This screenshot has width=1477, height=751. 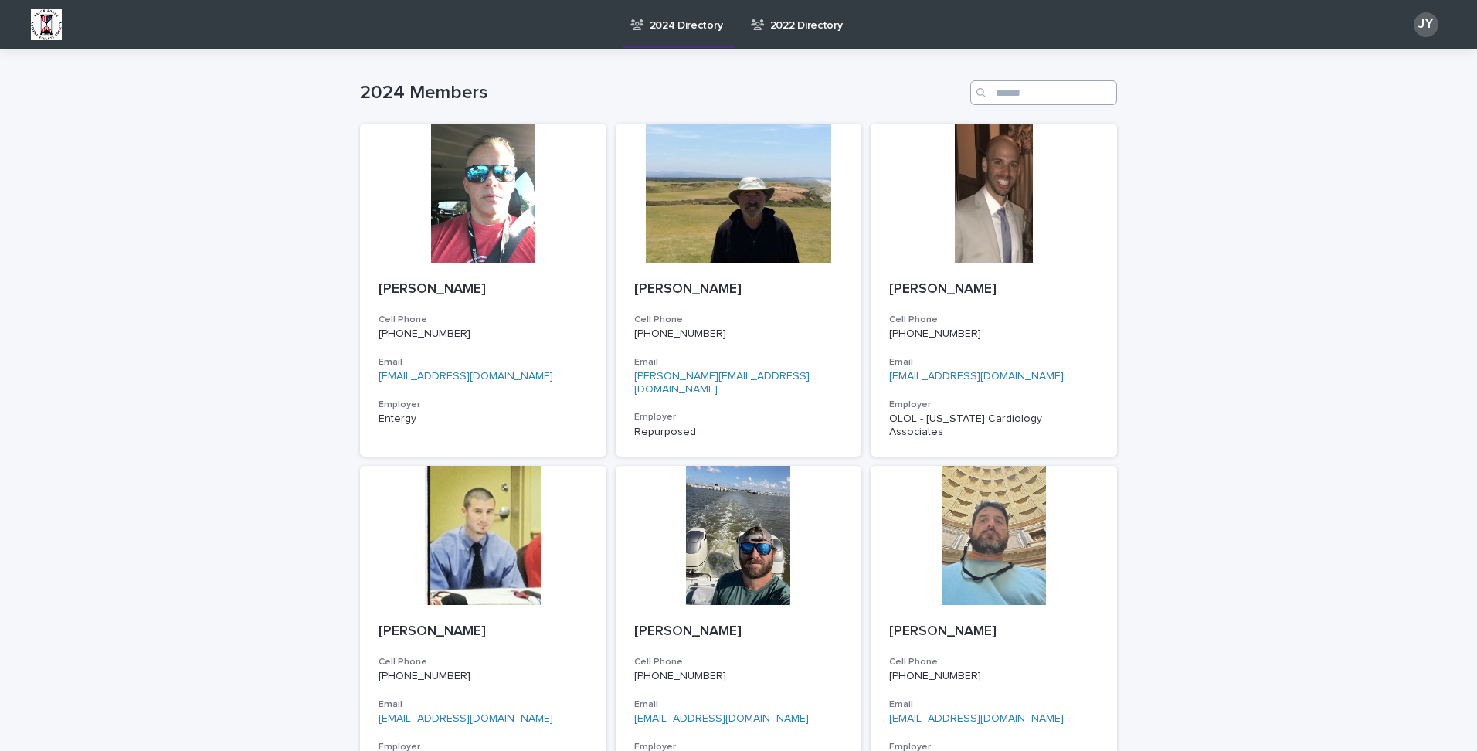 I want to click on h1: 2024 Members, so click(x=662, y=93).